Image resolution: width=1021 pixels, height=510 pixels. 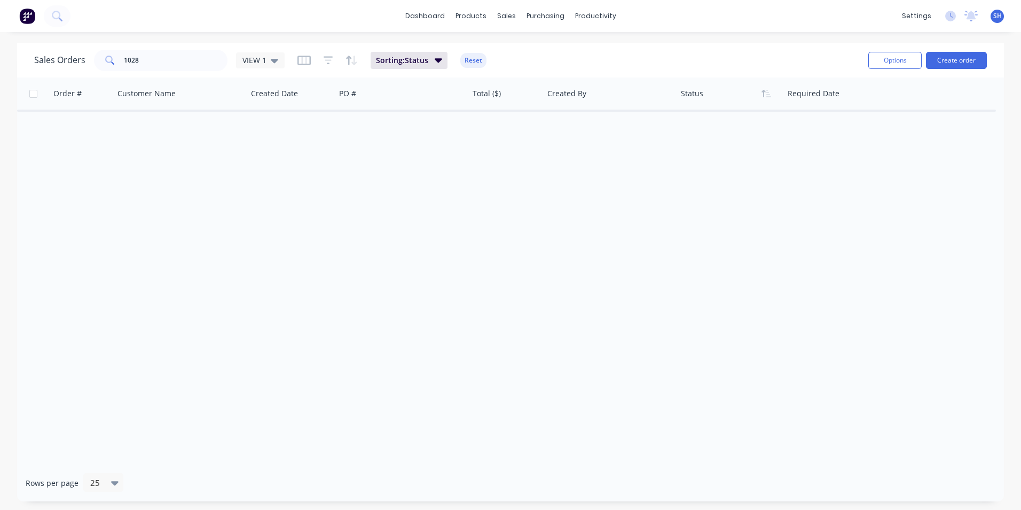 I want to click on div: sales, so click(x=506, y=16).